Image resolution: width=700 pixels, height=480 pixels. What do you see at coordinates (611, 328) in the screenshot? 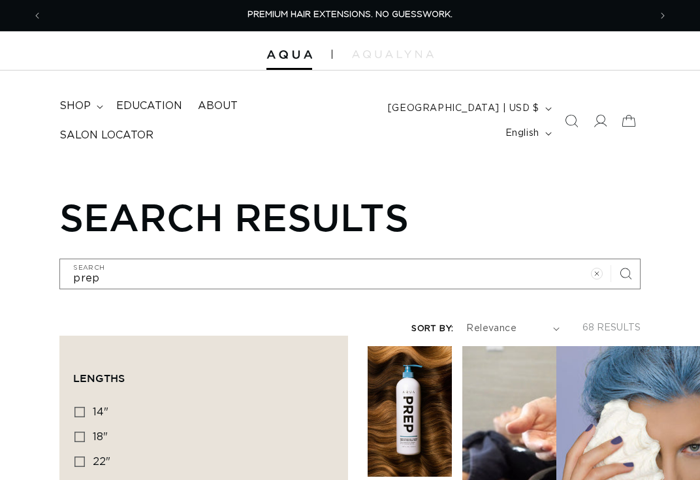
I see `span: 68 results` at bounding box center [611, 328].